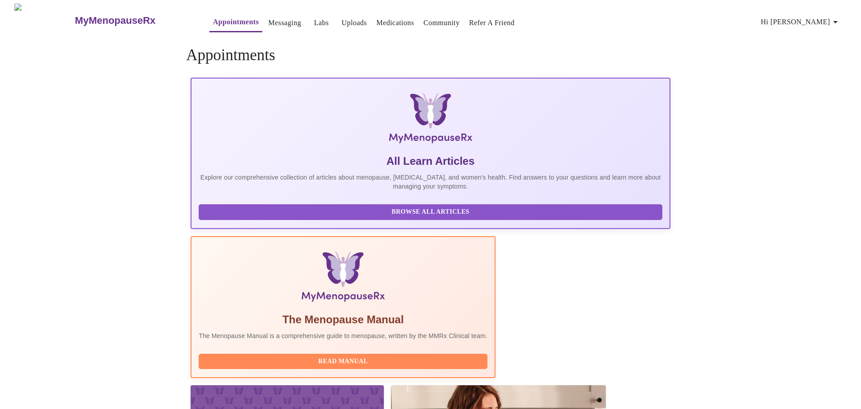 Image resolution: width=861 pixels, height=409 pixels. What do you see at coordinates (492, 23) in the screenshot?
I see `button: Refer a Friend` at bounding box center [492, 23].